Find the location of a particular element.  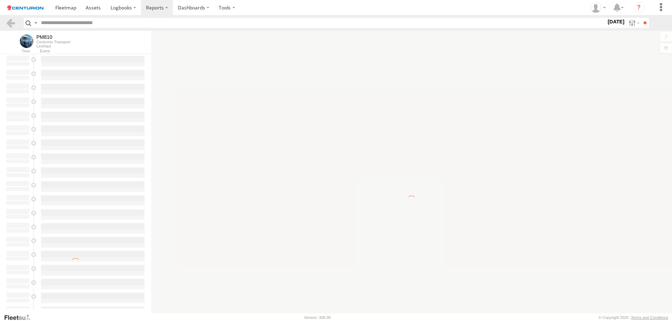

div: Centurion Transport is located at coordinates (53, 42).